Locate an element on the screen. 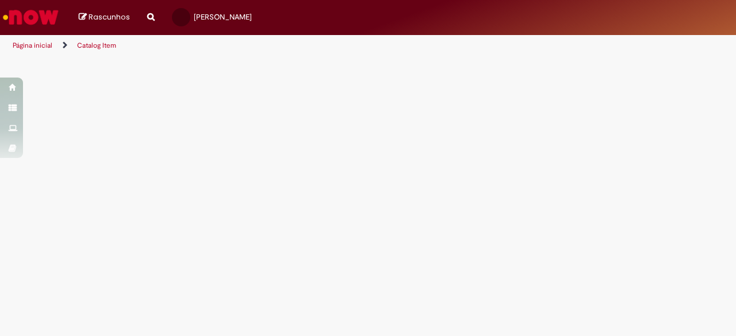  span: Rascunhos is located at coordinates (109, 17).